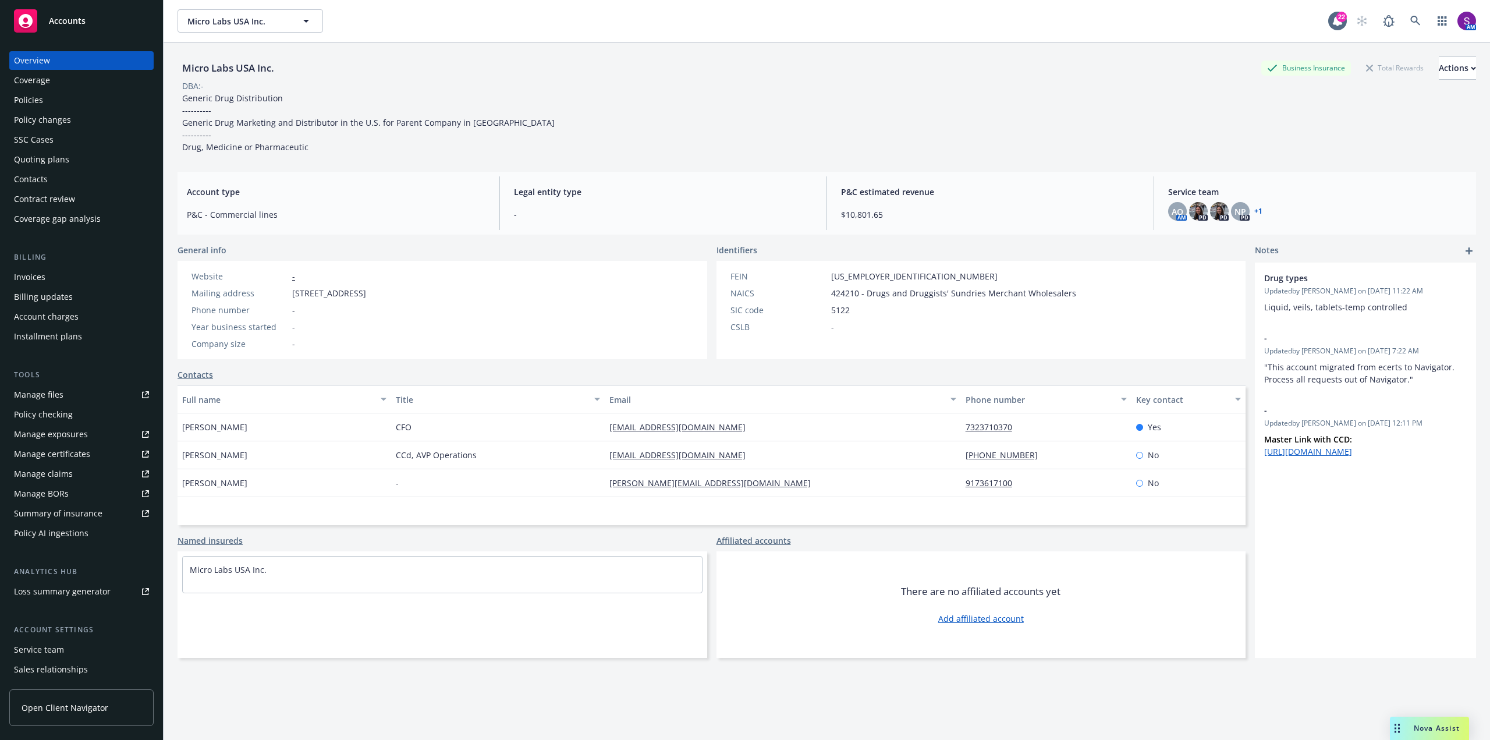 This screenshot has height=740, width=1490. I want to click on div: Invoices, so click(30, 277).